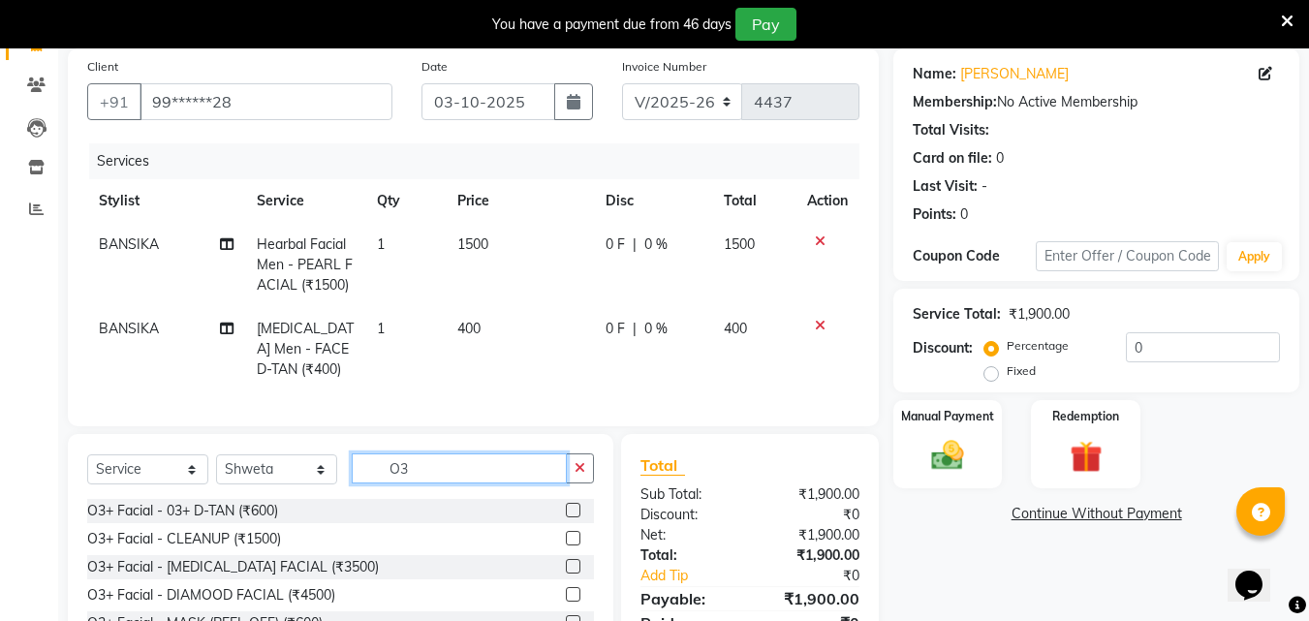 Image resolution: width=1309 pixels, height=621 pixels. I want to click on label: Fixed, so click(1021, 371).